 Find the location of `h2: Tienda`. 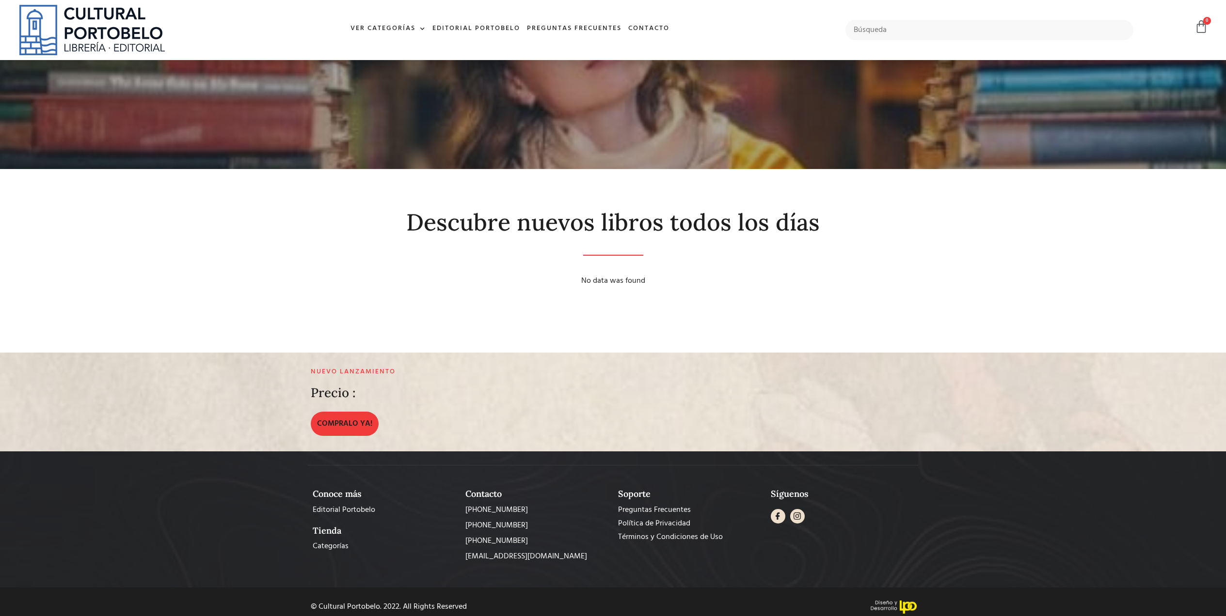

h2: Tienda is located at coordinates (384, 531).